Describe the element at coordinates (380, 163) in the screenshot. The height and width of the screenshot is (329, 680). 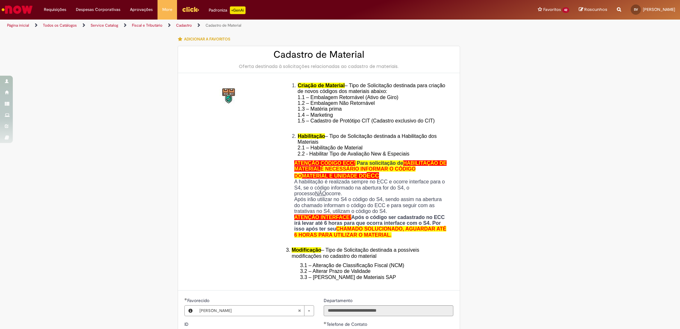
I see `span: Para solicitação de` at that location.